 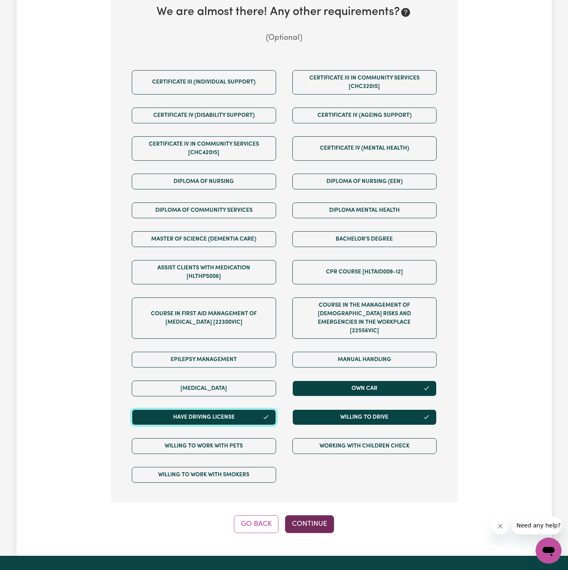 I want to click on button: Bachelor's Degree, so click(x=365, y=239).